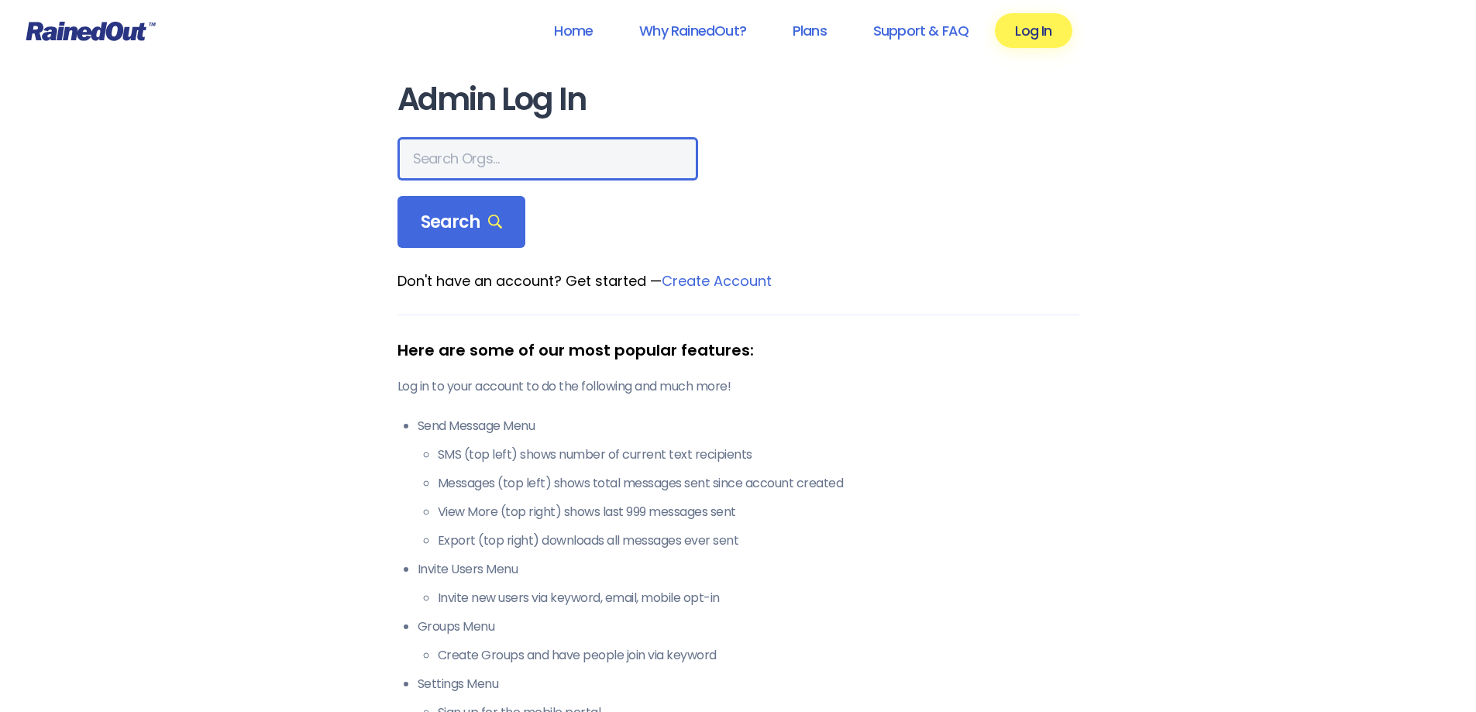 The width and height of the screenshot is (1476, 712). Describe the element at coordinates (748, 483) in the screenshot. I see `li: Send Message Menu` at that location.